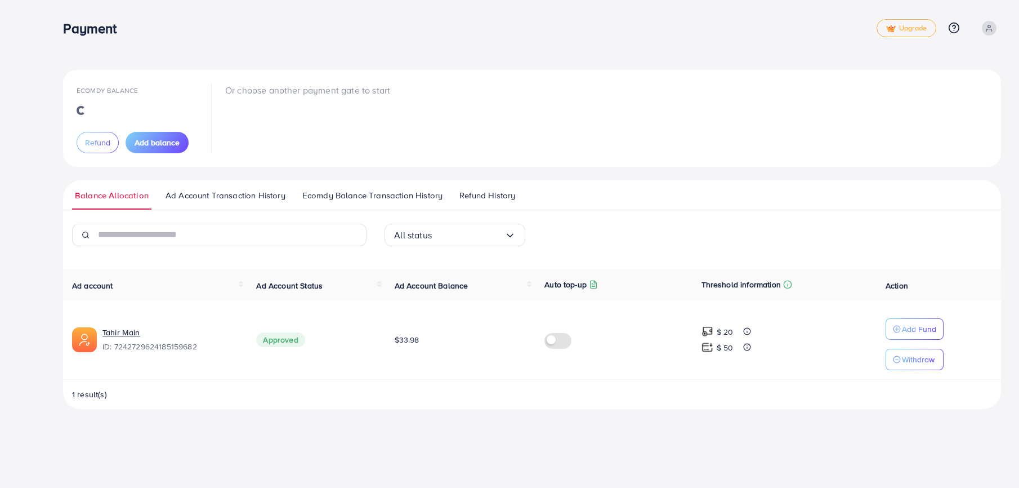 The image size is (1019, 488). Describe the element at coordinates (280, 339) in the screenshot. I see `span: Approved` at that location.